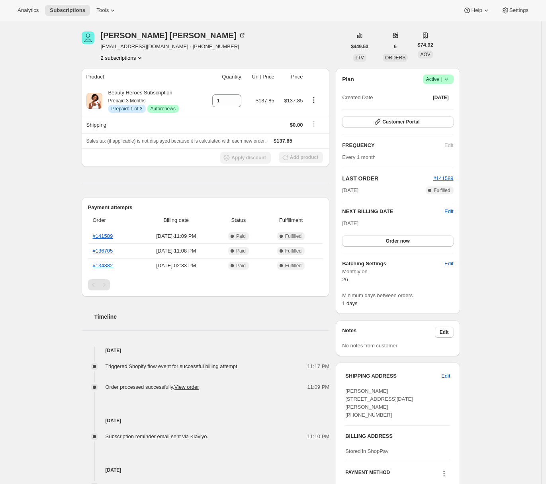 Image resolution: width=546 pixels, height=484 pixels. Describe the element at coordinates (88, 38) in the screenshot. I see `span: MONICA MENDOZA` at that location.